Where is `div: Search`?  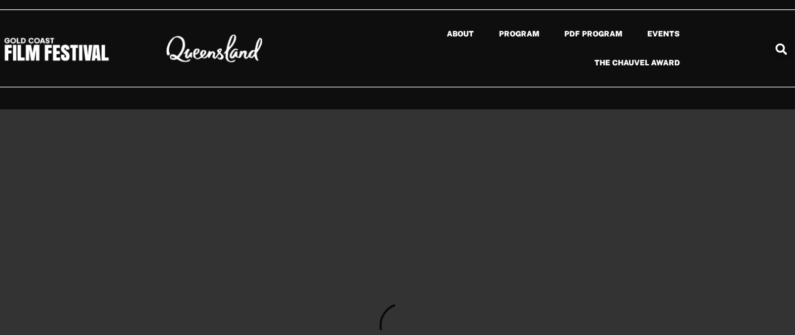
div: Search is located at coordinates (781, 49).